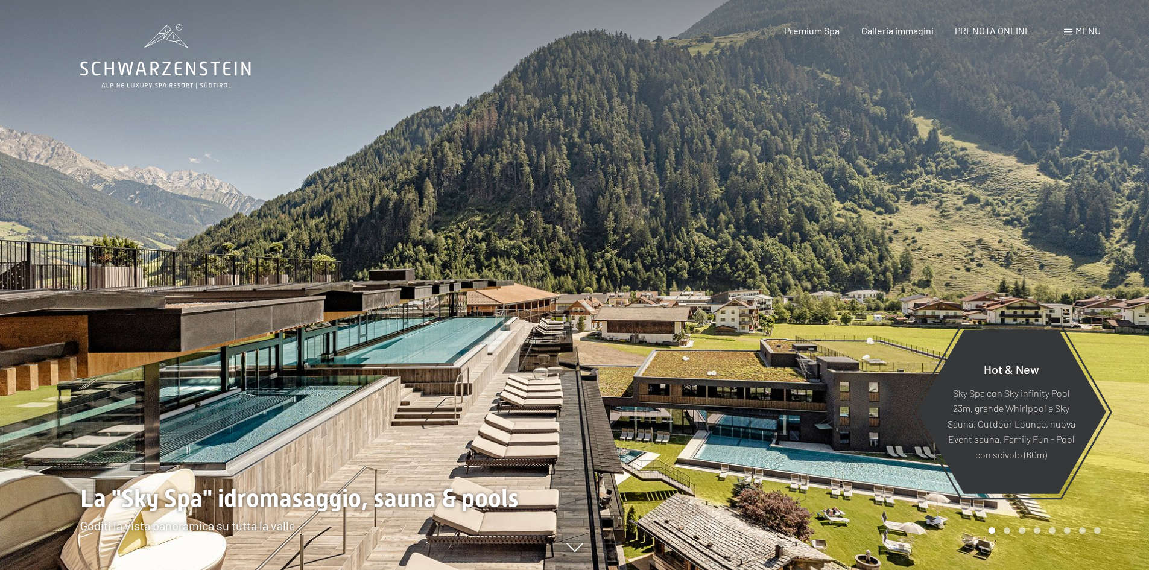 The height and width of the screenshot is (570, 1149). I want to click on a: Galleria immagini, so click(898, 30).